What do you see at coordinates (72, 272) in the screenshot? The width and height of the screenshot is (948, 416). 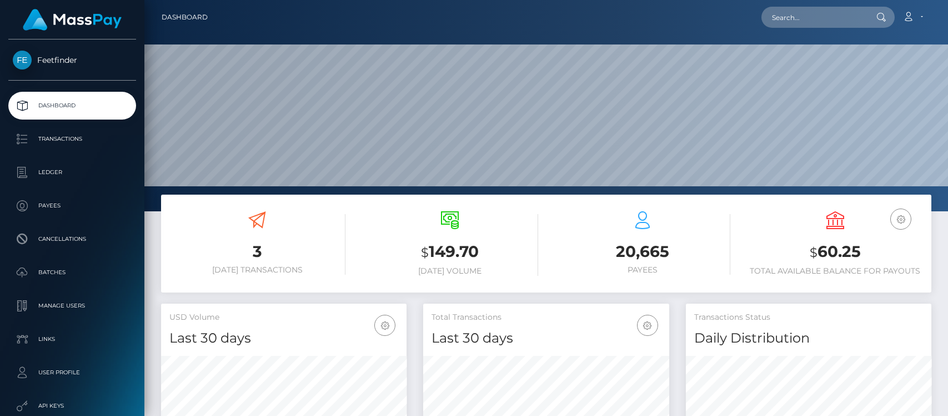 I see `a: Batches` at bounding box center [72, 272].